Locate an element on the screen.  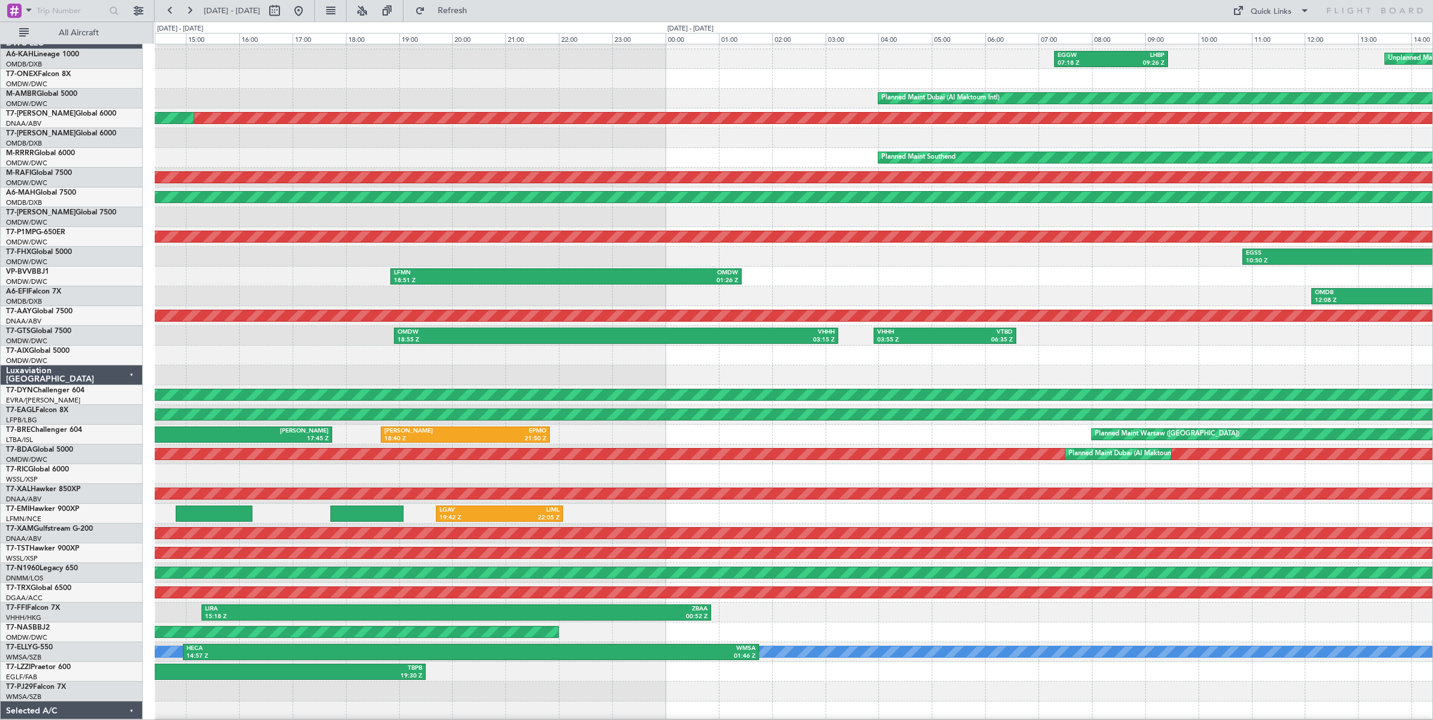
a: A6-EFIFalcon 7X is located at coordinates (34, 292).